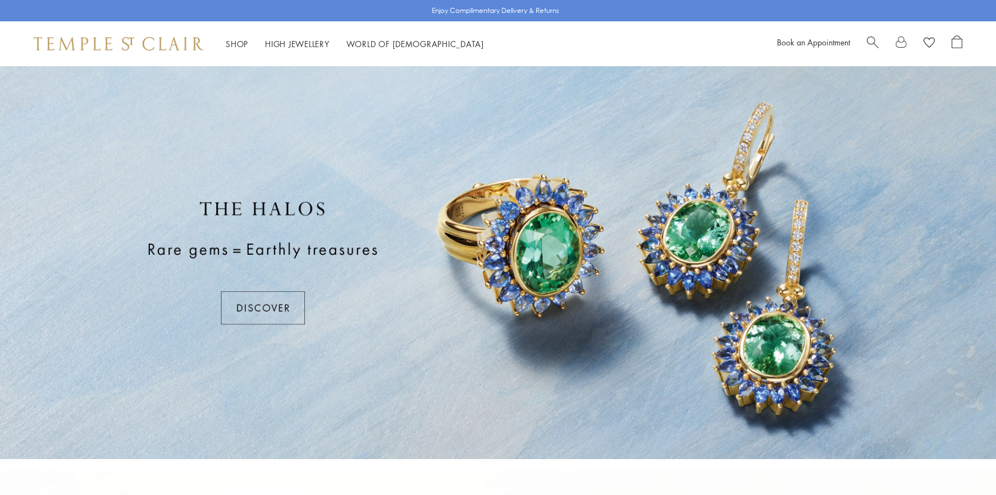 The width and height of the screenshot is (996, 495). What do you see at coordinates (957, 44) in the screenshot?
I see `a: Open Shopping Bag` at bounding box center [957, 44].